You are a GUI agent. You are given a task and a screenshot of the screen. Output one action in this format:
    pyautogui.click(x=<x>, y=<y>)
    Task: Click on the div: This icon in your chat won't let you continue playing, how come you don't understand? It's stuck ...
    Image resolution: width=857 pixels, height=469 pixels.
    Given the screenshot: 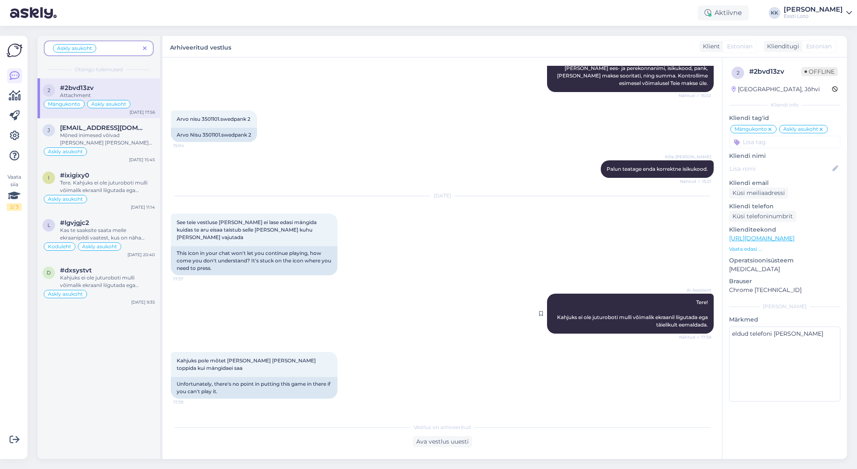 What is the action you would take?
    pyautogui.click(x=254, y=261)
    